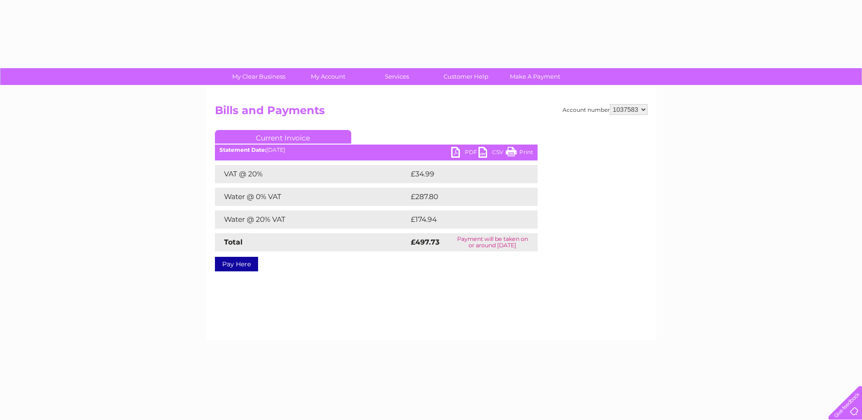 The width and height of the screenshot is (862, 420). Describe the element at coordinates (312, 220) in the screenshot. I see `td: Water @ 20% VAT` at that location.